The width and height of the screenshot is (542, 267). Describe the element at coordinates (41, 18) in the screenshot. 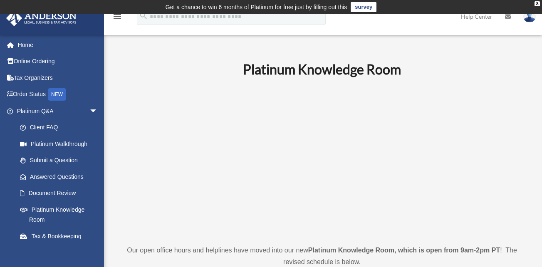

I see `img: Anderson Advisors Platinum Portal` at that location.